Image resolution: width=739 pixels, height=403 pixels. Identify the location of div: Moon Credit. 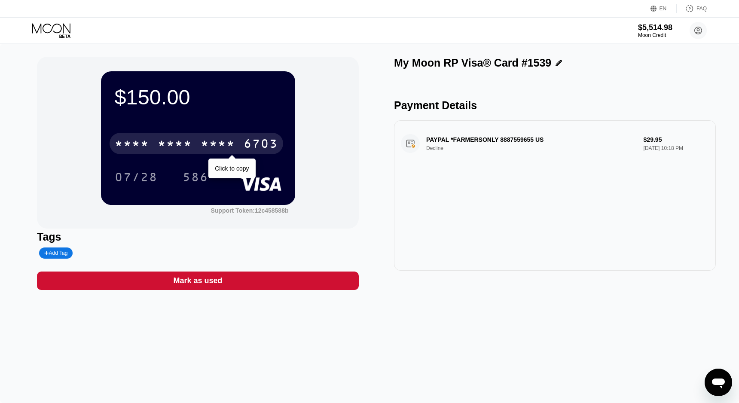
(655, 35).